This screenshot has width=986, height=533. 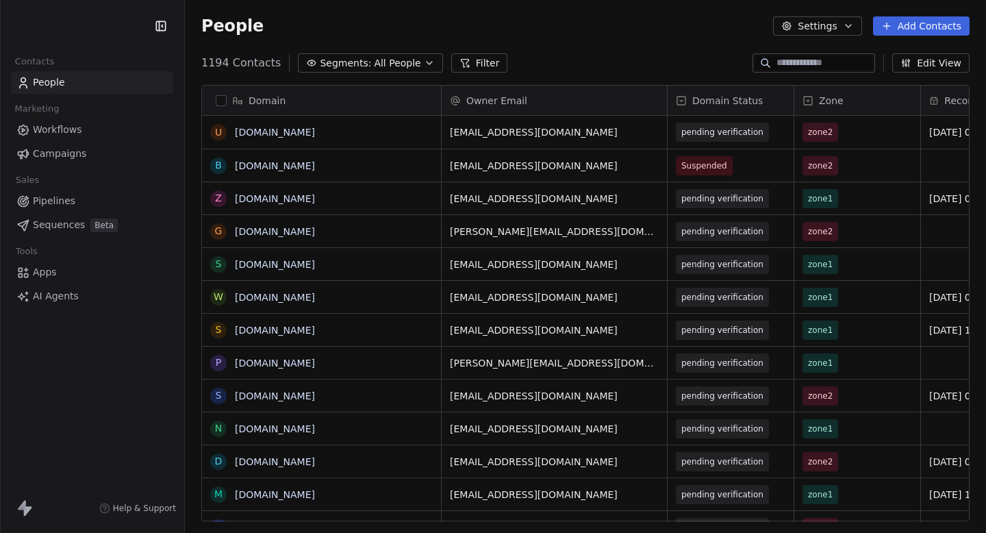 I want to click on span: Sequences, so click(x=59, y=225).